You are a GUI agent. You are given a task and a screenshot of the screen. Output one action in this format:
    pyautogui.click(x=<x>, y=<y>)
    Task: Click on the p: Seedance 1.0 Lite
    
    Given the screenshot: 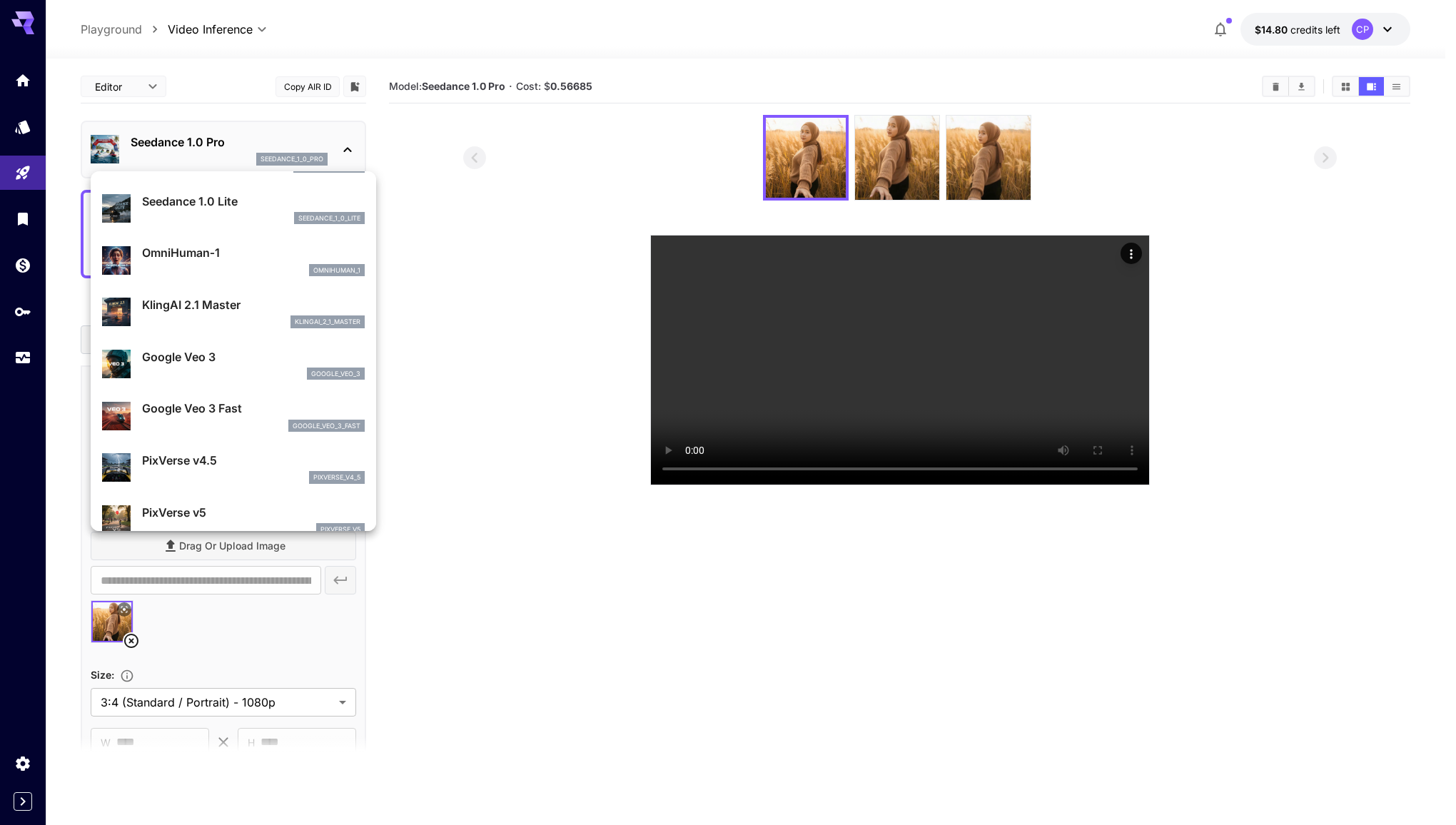 What is the action you would take?
    pyautogui.click(x=253, y=201)
    